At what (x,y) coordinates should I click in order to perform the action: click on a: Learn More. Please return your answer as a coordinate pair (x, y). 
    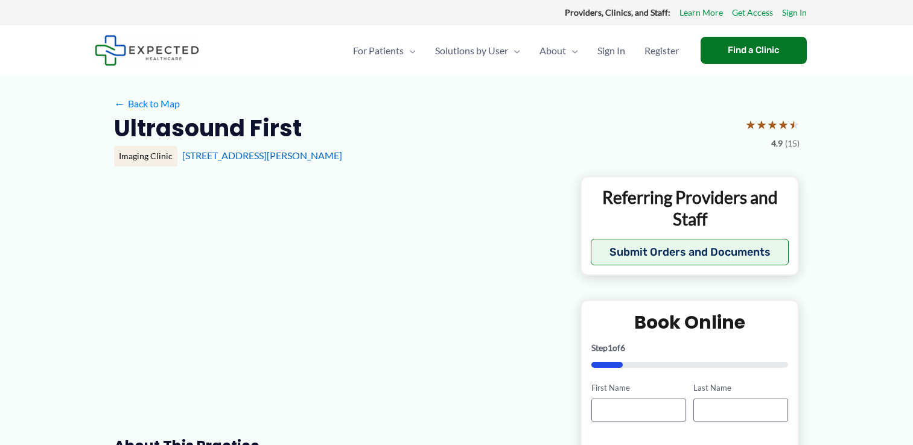
    Looking at the image, I should click on (701, 13).